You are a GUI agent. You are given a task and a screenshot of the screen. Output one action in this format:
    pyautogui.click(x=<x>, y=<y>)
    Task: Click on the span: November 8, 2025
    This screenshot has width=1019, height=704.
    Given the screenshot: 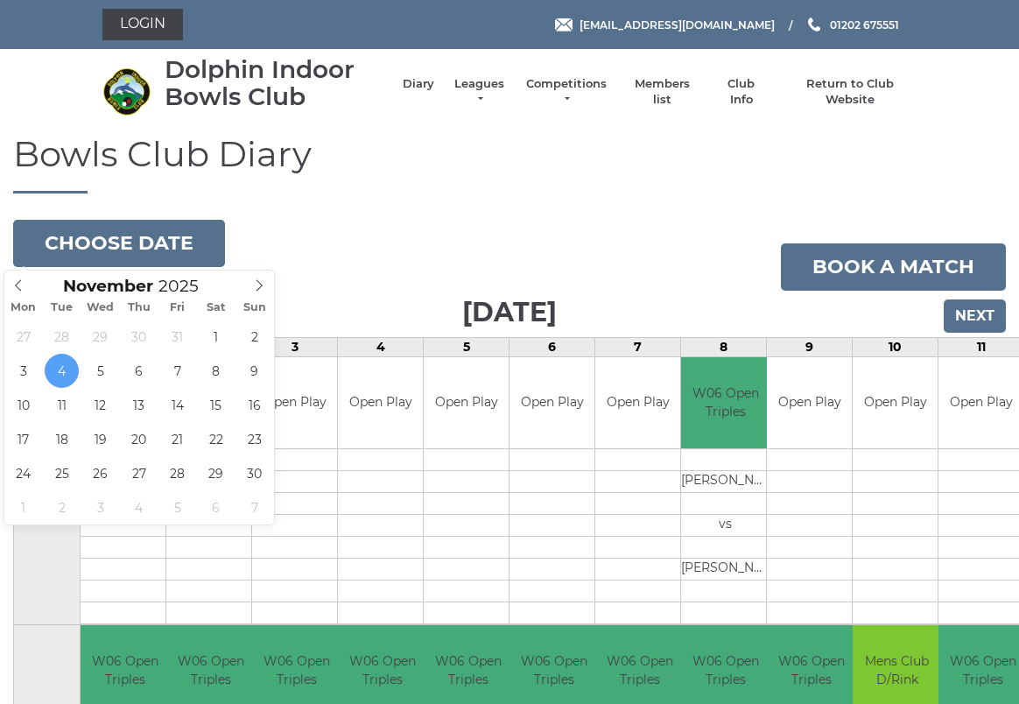 What is the action you would take?
    pyautogui.click(x=215, y=370)
    